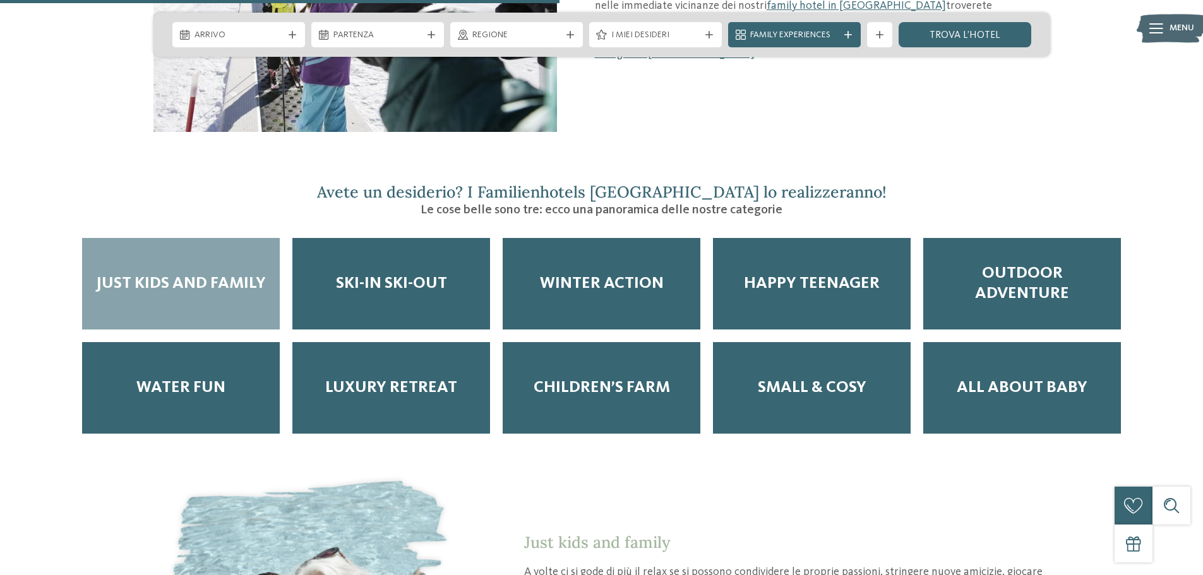  Describe the element at coordinates (1022, 388) in the screenshot. I see `span: All about baby` at that location.